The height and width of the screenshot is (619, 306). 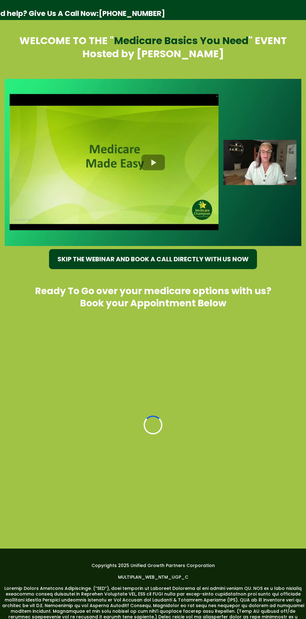 I want to click on p: MULTIPLAN_WEB_NTM_UGP_C, so click(x=153, y=577).